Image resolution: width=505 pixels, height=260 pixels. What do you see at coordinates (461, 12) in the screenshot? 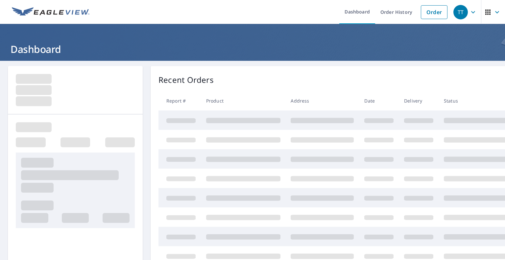
I see `div: TT` at bounding box center [461, 12].